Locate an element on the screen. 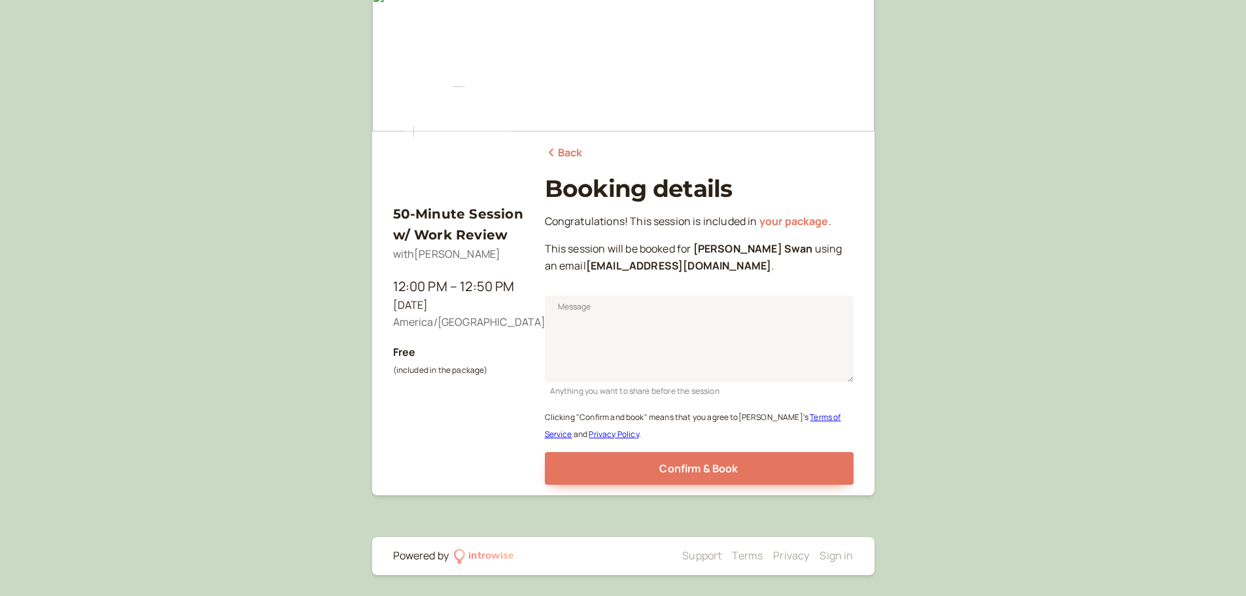 The width and height of the screenshot is (1246, 596). div: Anything you want to share before the session is located at coordinates (699, 389).